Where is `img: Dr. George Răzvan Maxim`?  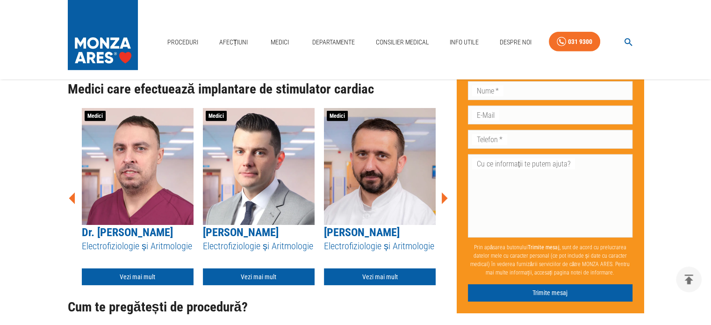 img: Dr. George Răzvan Maxim is located at coordinates (137, 166).